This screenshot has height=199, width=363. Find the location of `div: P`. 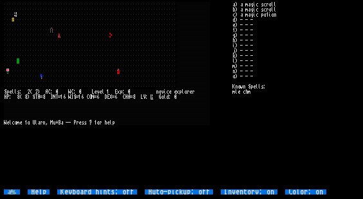

div: P is located at coordinates (8, 97).